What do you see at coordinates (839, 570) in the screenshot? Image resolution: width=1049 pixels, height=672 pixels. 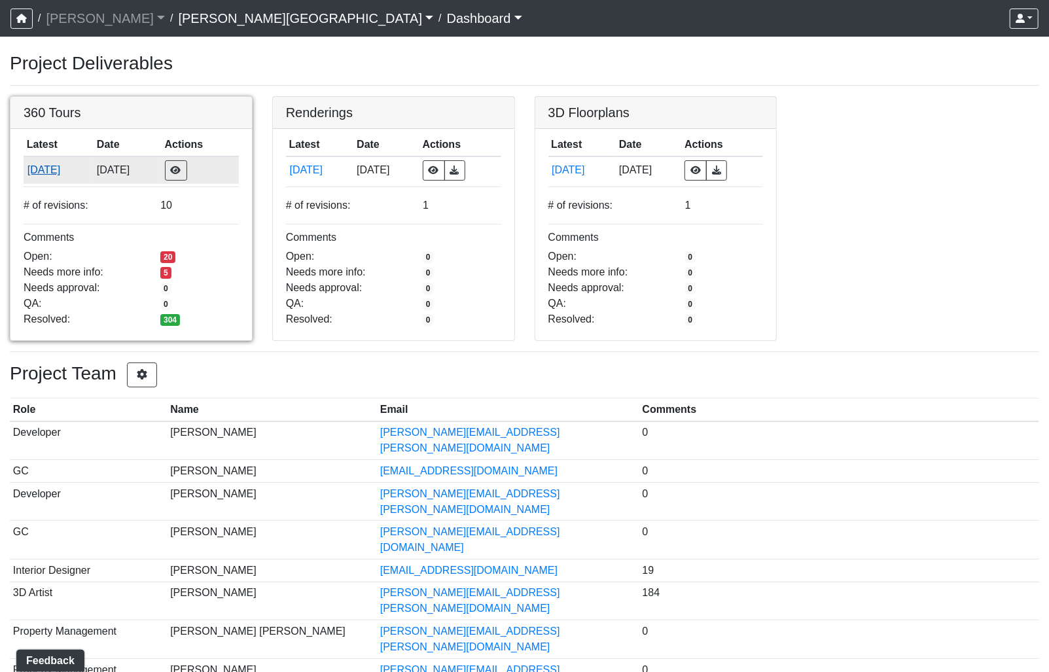 I see `td: 19` at bounding box center [839, 570].